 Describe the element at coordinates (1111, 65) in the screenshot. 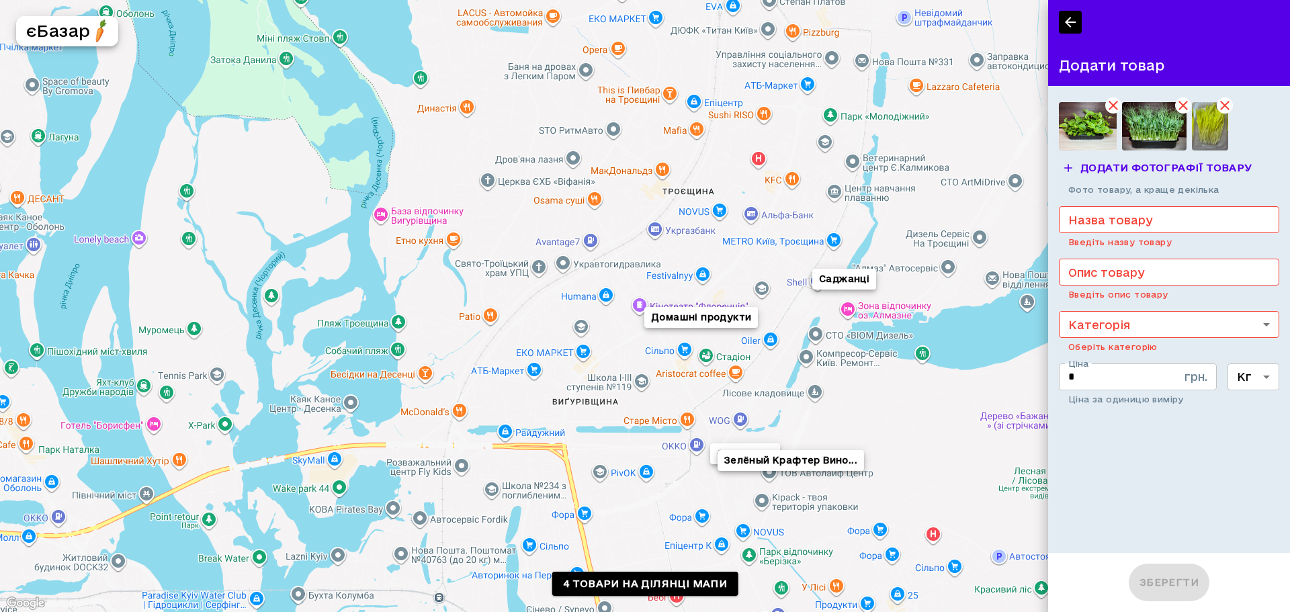

I see `p: Додати товар` at that location.